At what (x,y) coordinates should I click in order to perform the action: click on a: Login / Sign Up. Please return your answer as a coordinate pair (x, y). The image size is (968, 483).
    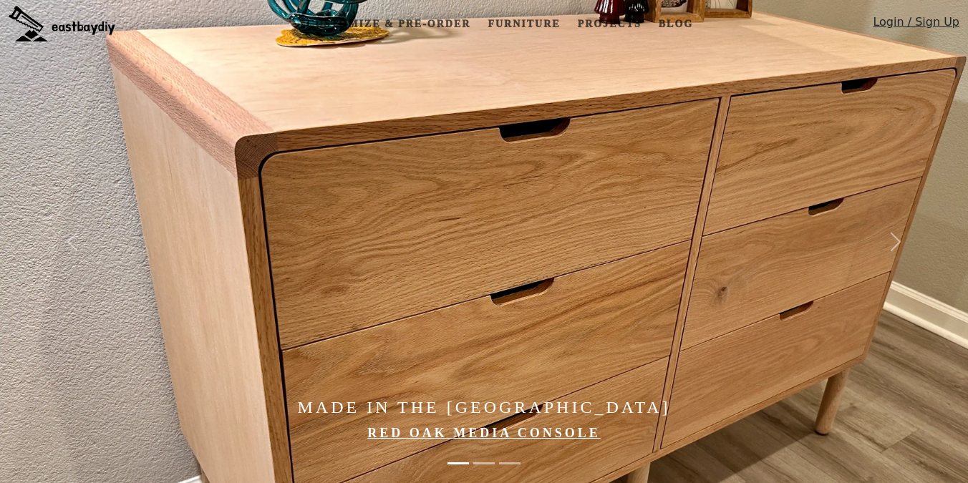
    Looking at the image, I should click on (916, 25).